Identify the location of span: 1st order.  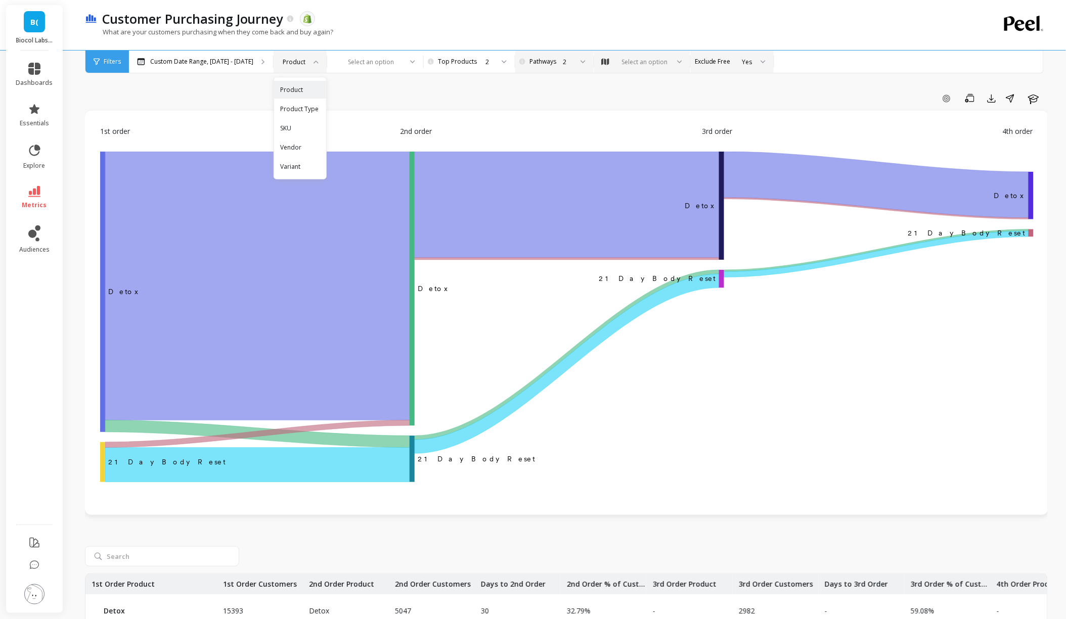
(115, 131).